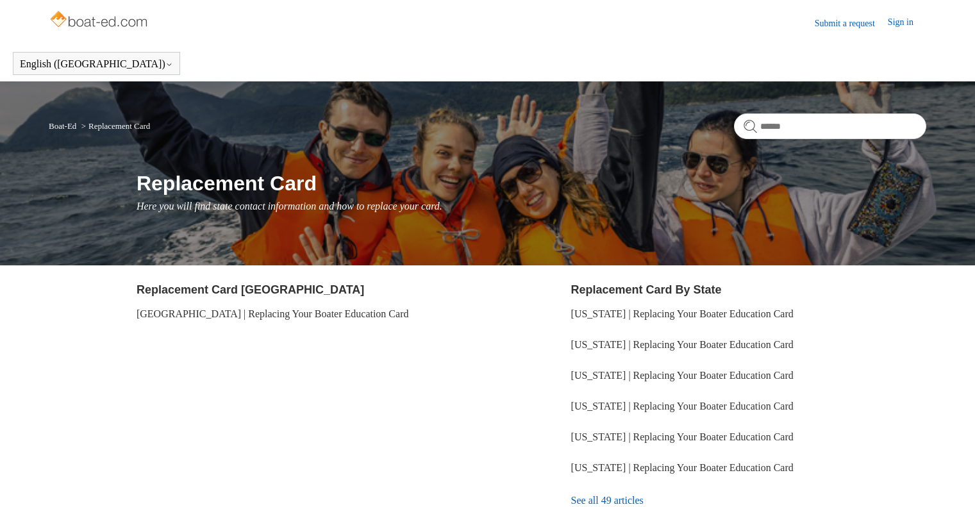  Describe the element at coordinates (115, 126) in the screenshot. I see `li: Replacement Card` at that location.